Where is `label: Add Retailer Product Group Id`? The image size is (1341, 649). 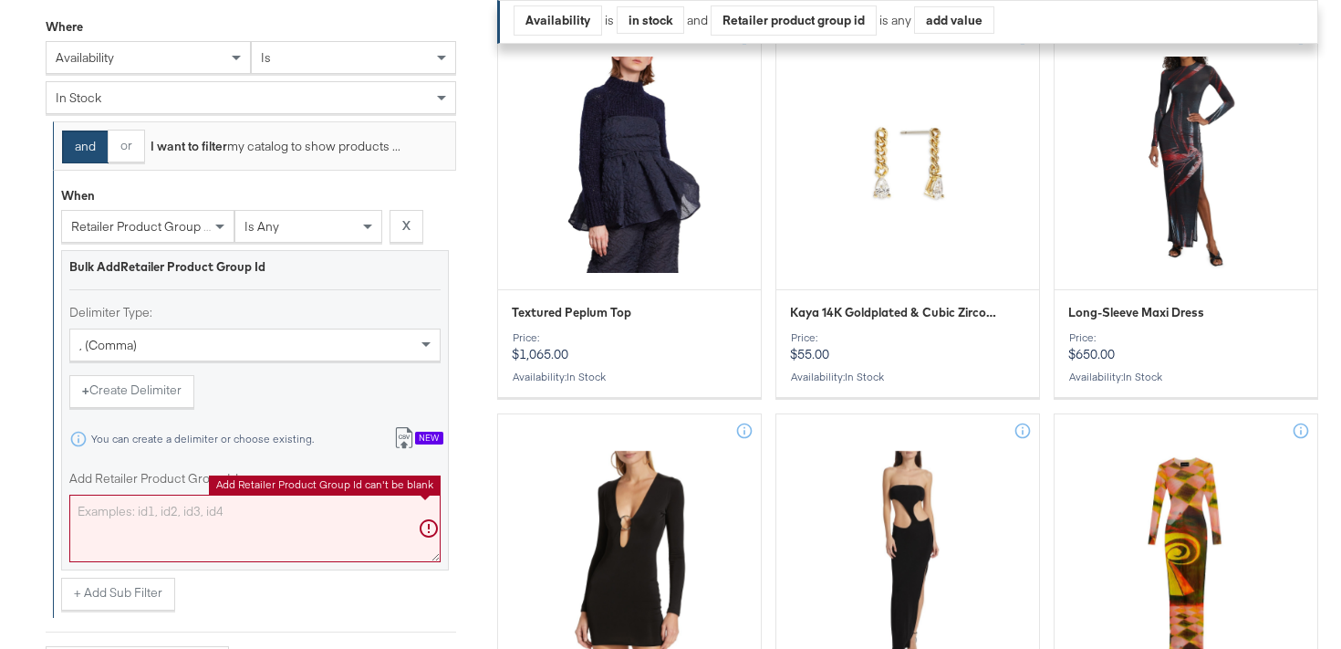
label: Add Retailer Product Group Id is located at coordinates (255, 478).